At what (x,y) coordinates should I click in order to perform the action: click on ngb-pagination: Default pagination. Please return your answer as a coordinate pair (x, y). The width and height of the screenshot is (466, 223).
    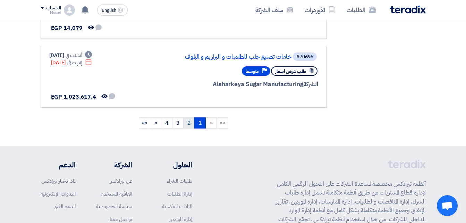
    Looking at the image, I should click on (184, 123).